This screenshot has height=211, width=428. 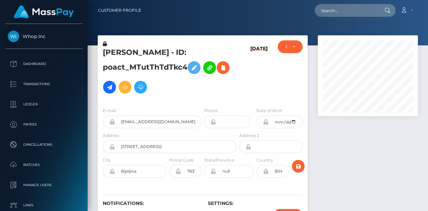 What do you see at coordinates (44, 185) in the screenshot?
I see `p: Manage Users` at bounding box center [44, 185].